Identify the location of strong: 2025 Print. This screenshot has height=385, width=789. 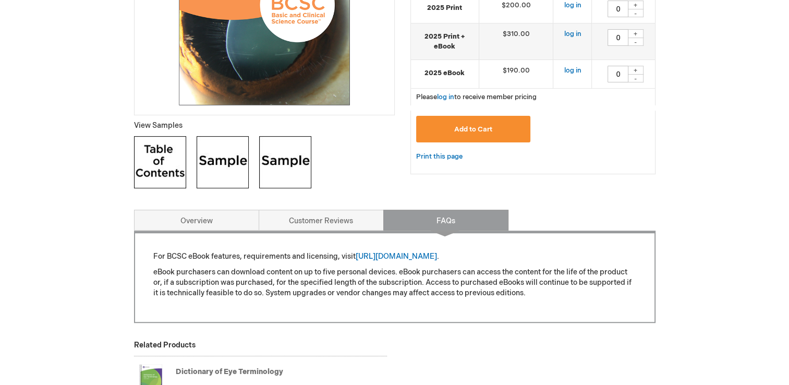
(445, 8).